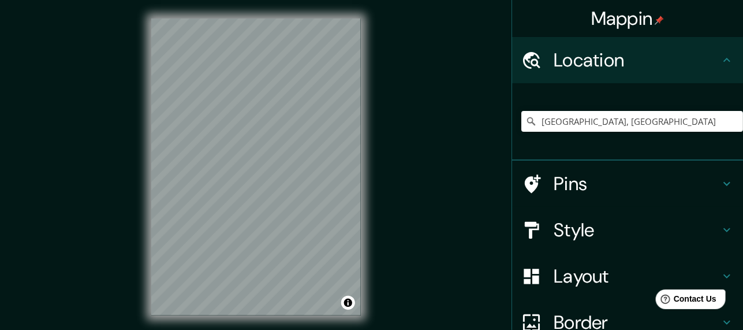  What do you see at coordinates (627, 18) in the screenshot?
I see `h4: Mappin` at bounding box center [627, 18].